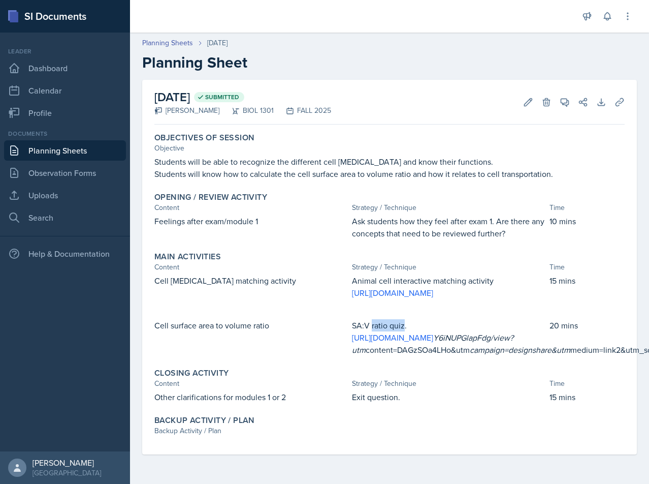 The height and width of the screenshot is (484, 649). I want to click on label: Backup Activity / Plan, so click(205, 420).